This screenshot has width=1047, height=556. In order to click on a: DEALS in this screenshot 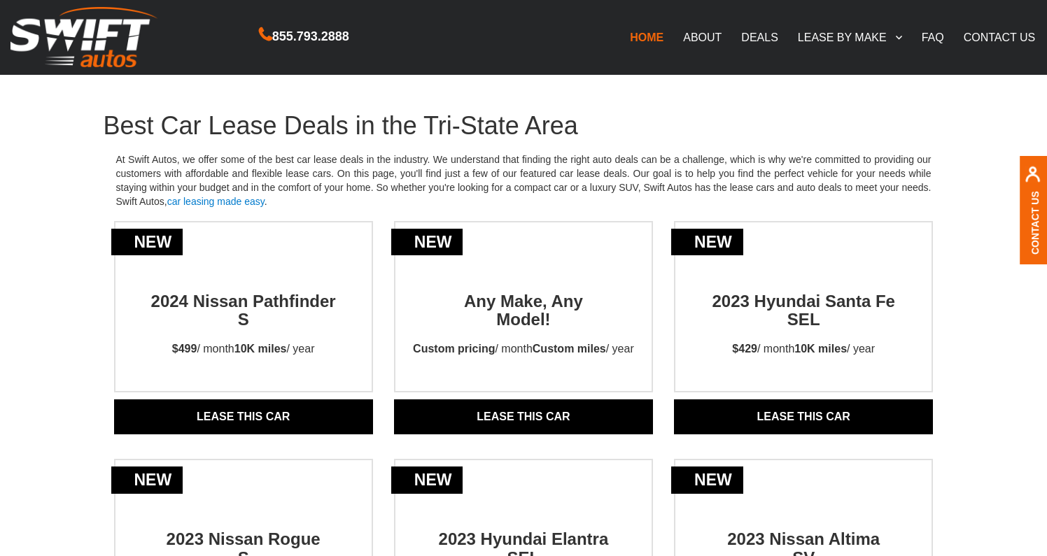, I will do `click(759, 37)`.